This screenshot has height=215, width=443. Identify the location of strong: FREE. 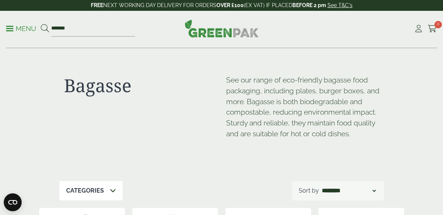
(97, 5).